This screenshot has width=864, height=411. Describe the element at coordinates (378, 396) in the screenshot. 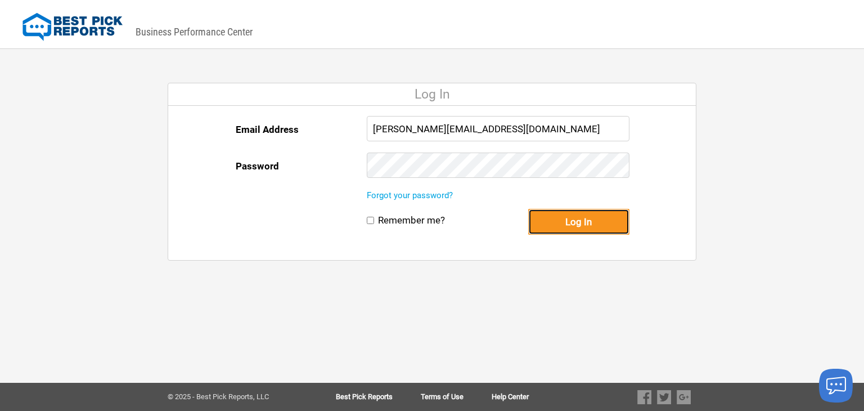

I see `a: Best Pick Reports` at that location.